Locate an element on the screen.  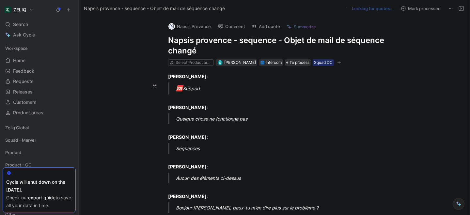
h1: ZELIQ is located at coordinates (20, 10).